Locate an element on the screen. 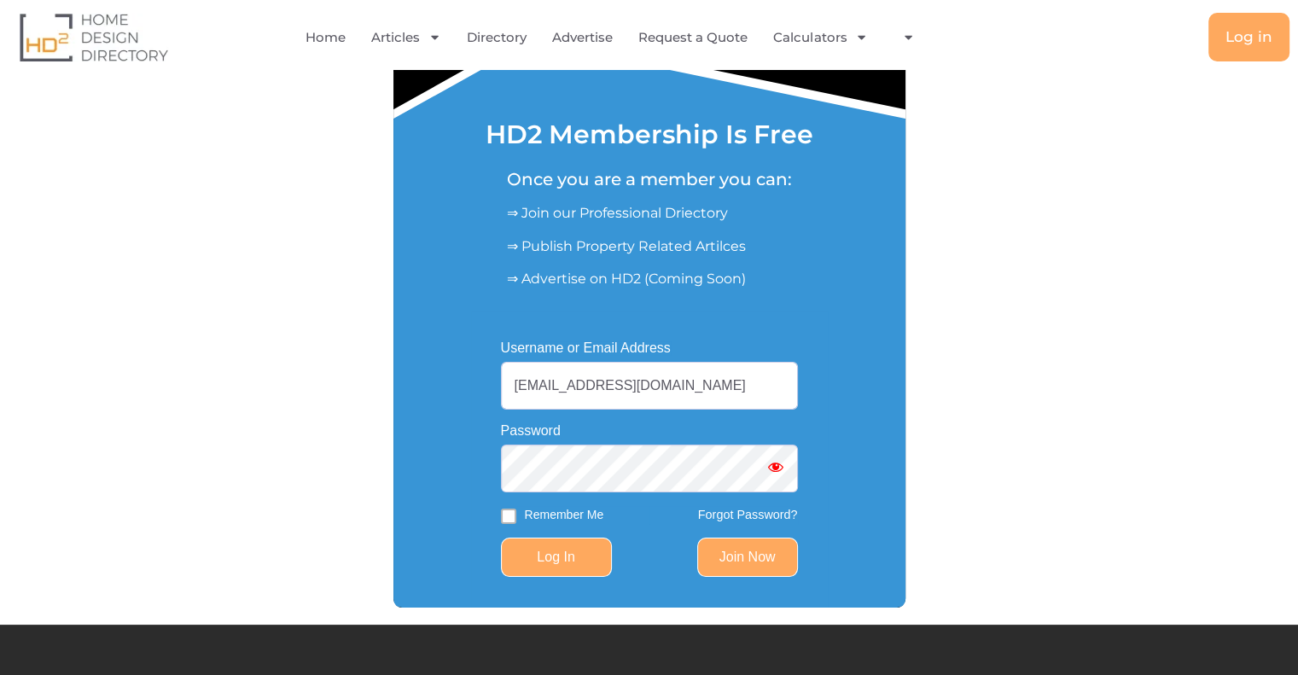 This screenshot has height=675, width=1298. p: ⇒ Join our Professional Driectory is located at coordinates (649, 213).